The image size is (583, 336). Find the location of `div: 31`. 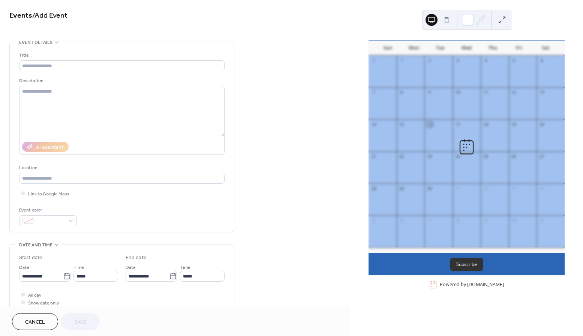

div: 31 is located at coordinates (373, 60).